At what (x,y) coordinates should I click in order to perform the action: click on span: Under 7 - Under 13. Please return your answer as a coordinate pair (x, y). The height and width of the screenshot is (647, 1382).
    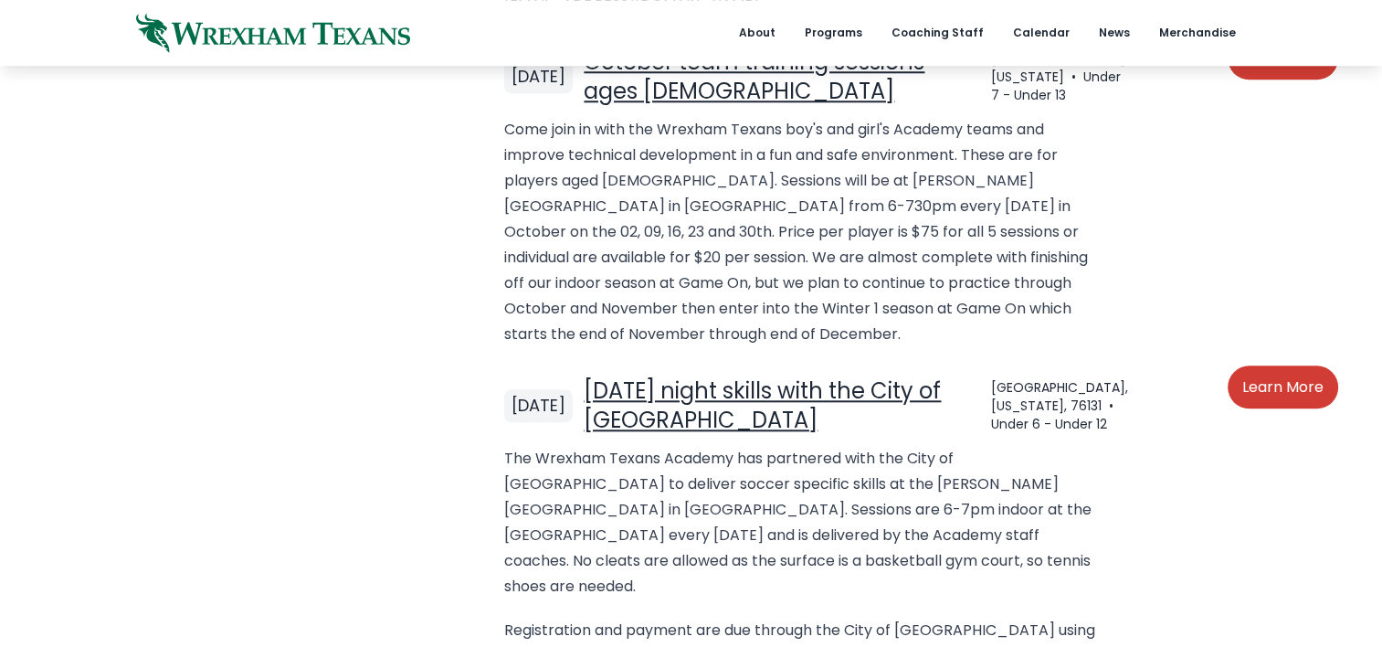
    Looking at the image, I should click on (1056, 86).